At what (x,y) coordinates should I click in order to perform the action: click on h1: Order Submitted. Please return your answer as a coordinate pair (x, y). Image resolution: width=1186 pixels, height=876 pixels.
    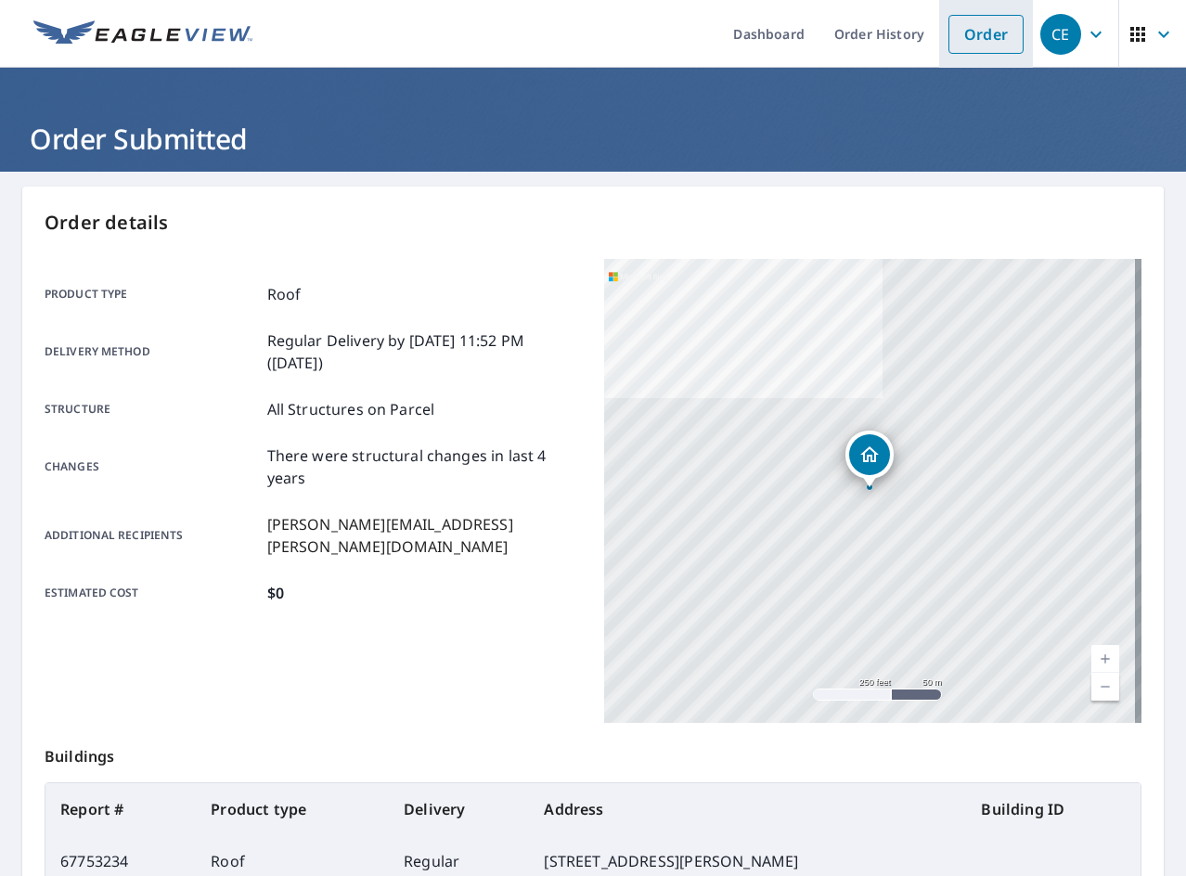
    Looking at the image, I should click on (593, 138).